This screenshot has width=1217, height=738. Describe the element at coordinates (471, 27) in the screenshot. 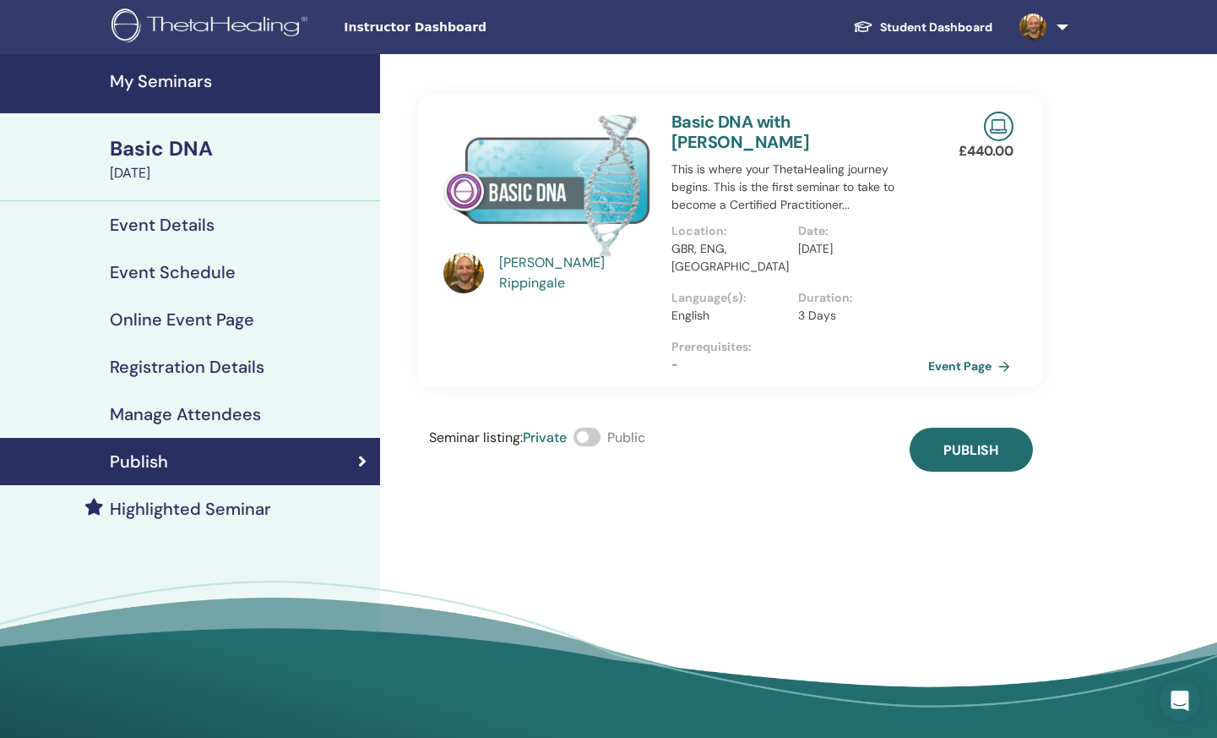

I see `span: Instructor Dashboard` at that location.